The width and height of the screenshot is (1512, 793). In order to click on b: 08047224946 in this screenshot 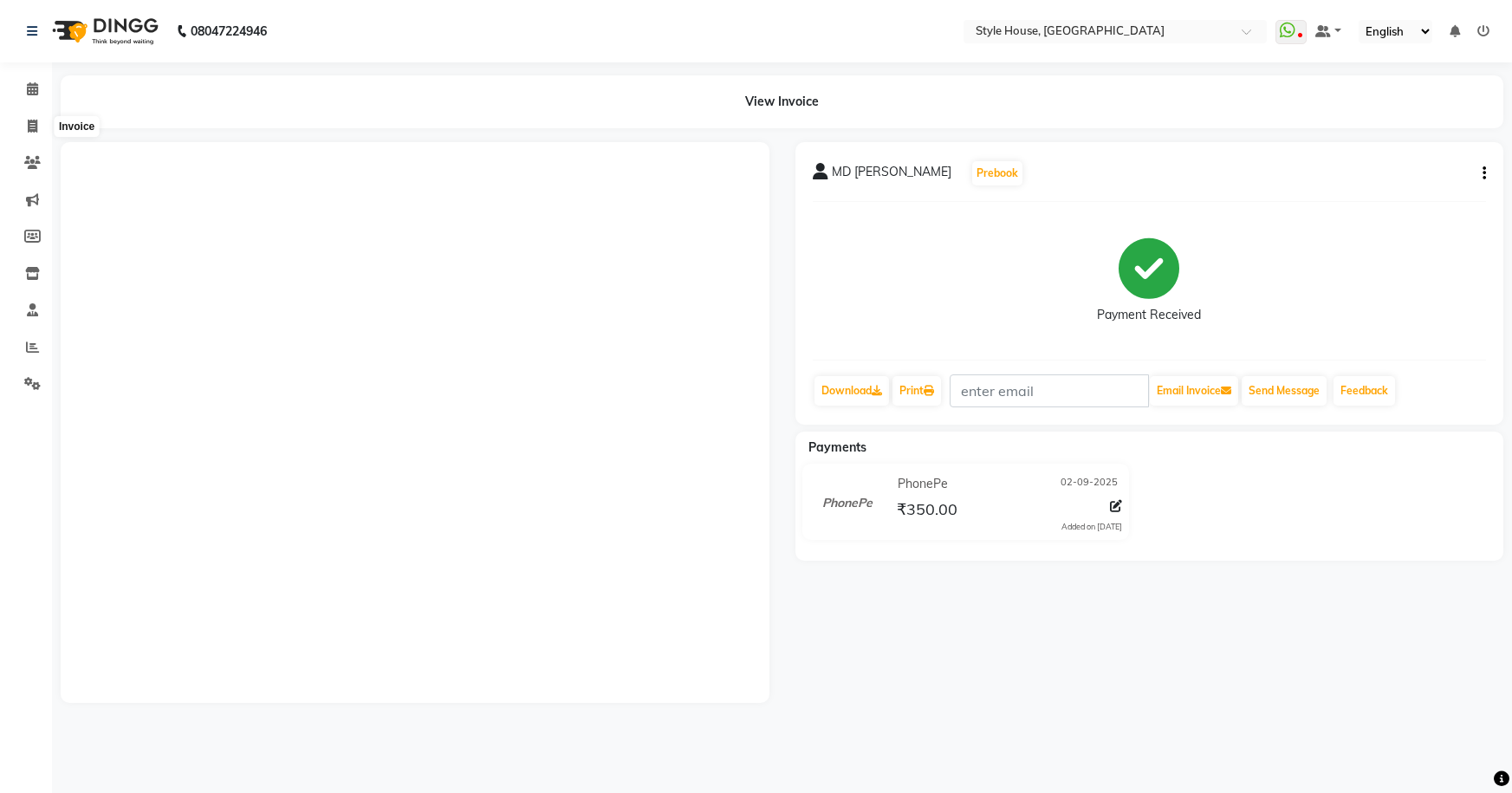, I will do `click(229, 31)`.